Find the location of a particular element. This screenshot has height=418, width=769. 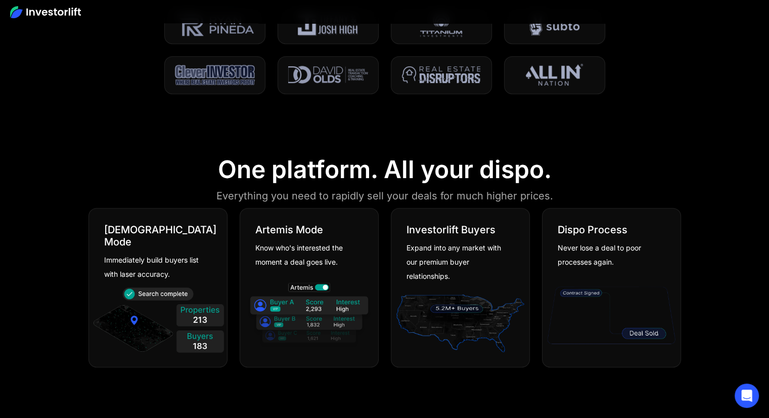

div: Dispo Process is located at coordinates (593, 230).